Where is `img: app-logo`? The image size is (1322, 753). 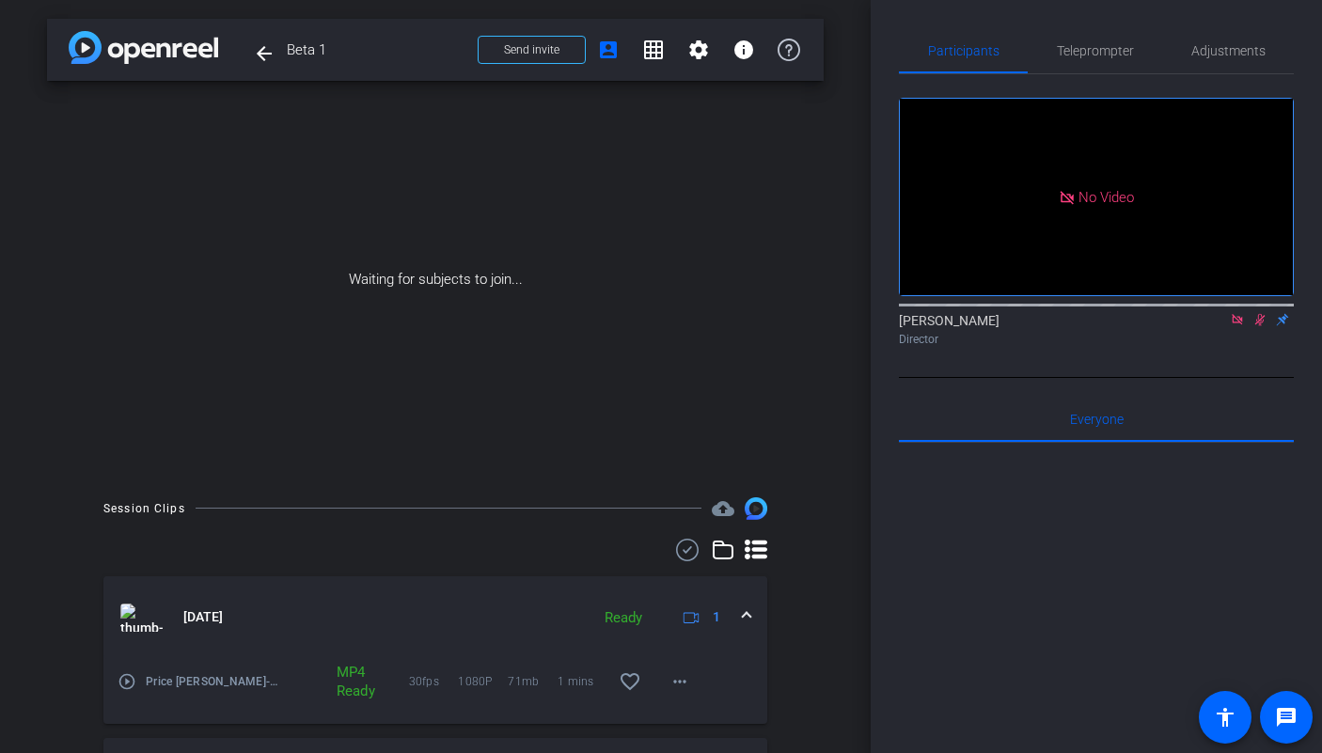
img: app-logo is located at coordinates (143, 47).